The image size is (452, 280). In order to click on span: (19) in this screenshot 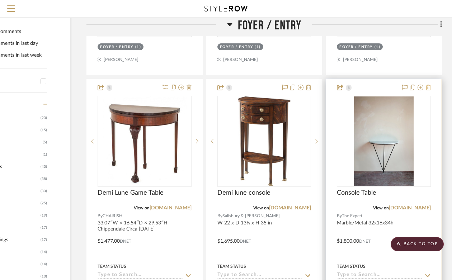, I will do `click(44, 215)`.